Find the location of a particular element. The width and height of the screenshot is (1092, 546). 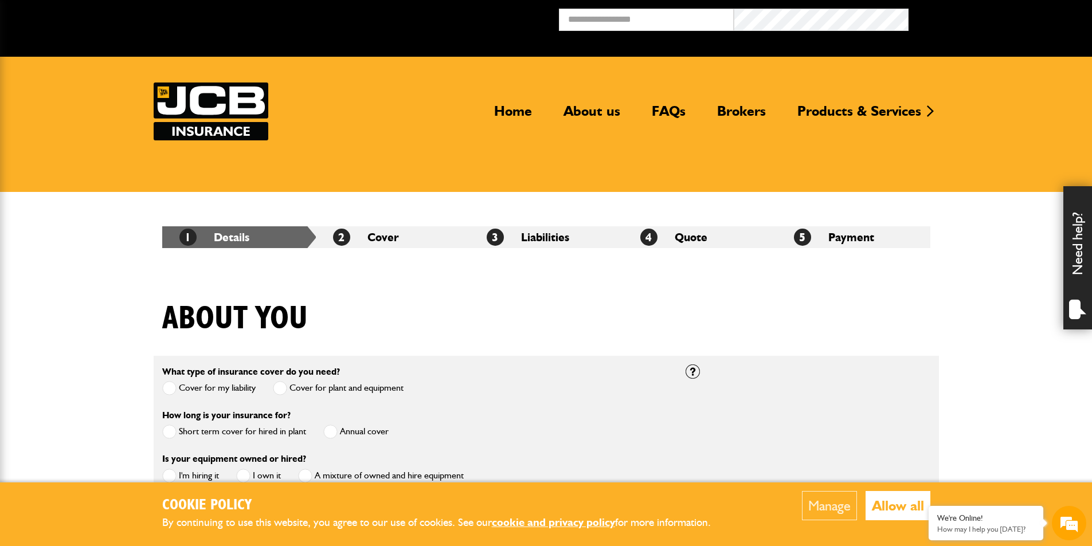

li: Quote is located at coordinates (700, 237).